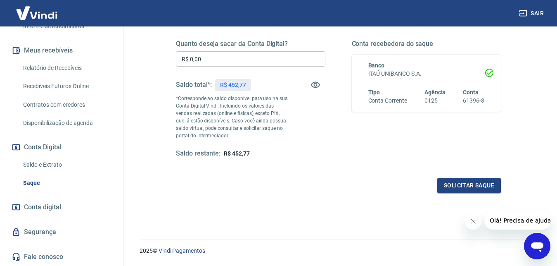 The height and width of the screenshot is (266, 557). I want to click on span: Tipo, so click(374, 92).